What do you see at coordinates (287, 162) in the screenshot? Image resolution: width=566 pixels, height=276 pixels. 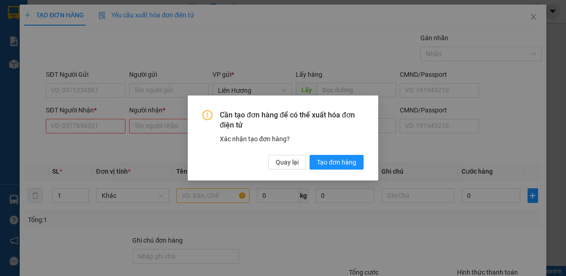 I see `span: Quay lại` at bounding box center [287, 162].